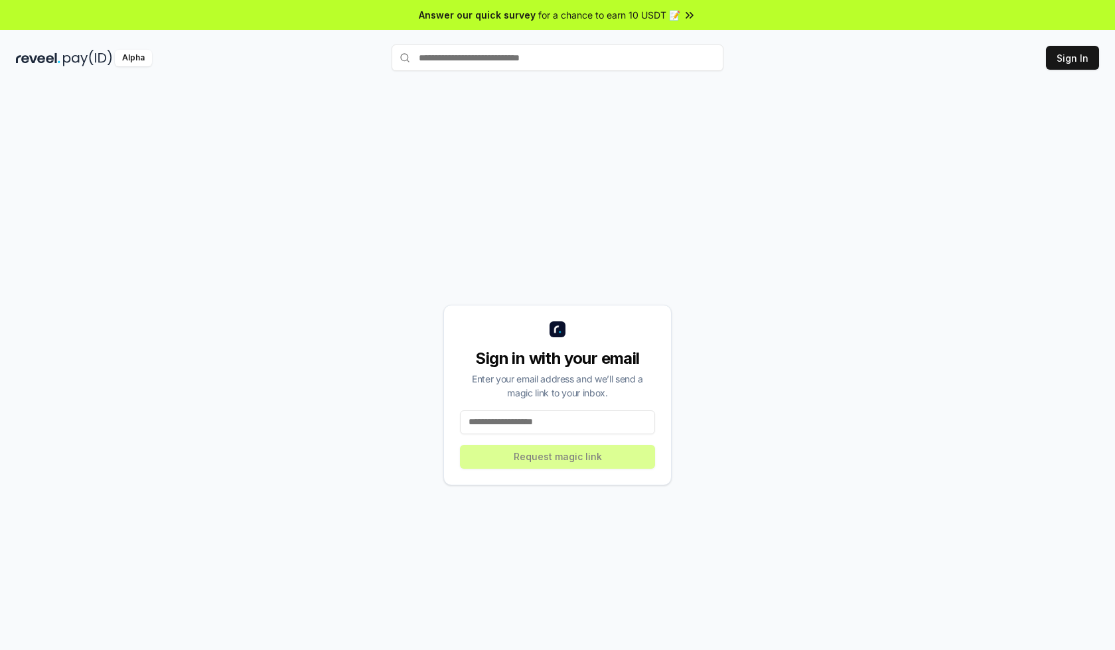  What do you see at coordinates (557, 329) in the screenshot?
I see `img: logo_small` at bounding box center [557, 329].